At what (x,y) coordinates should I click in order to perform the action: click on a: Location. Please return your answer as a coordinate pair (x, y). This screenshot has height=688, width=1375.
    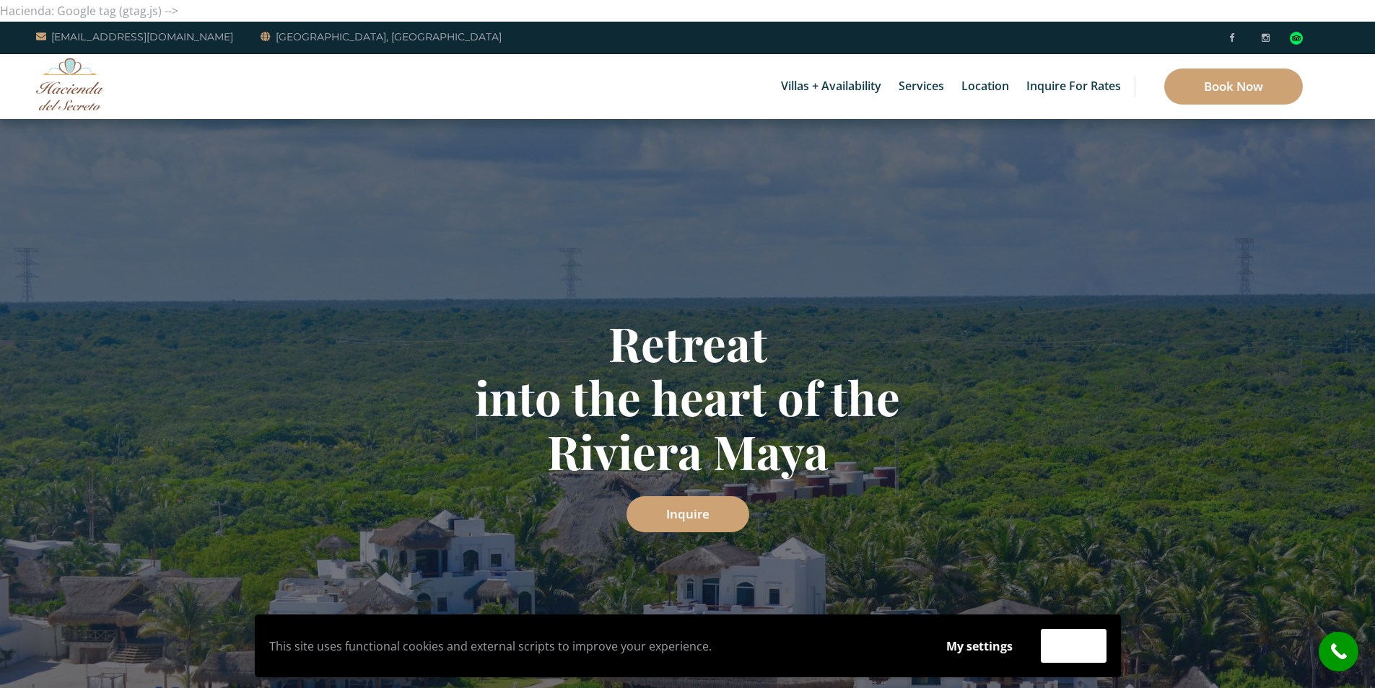
    Looking at the image, I should click on (985, 87).